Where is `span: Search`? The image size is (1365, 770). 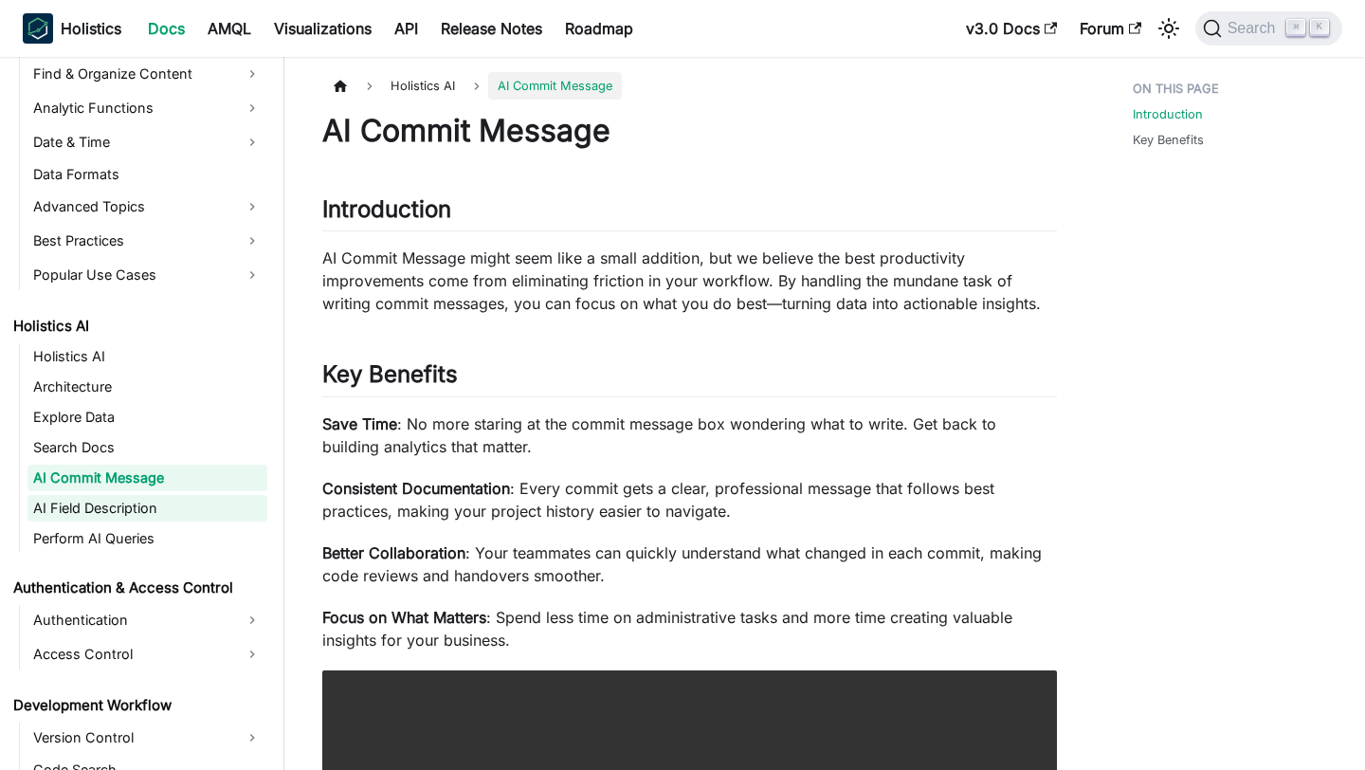
span: Search is located at coordinates (1254, 28).